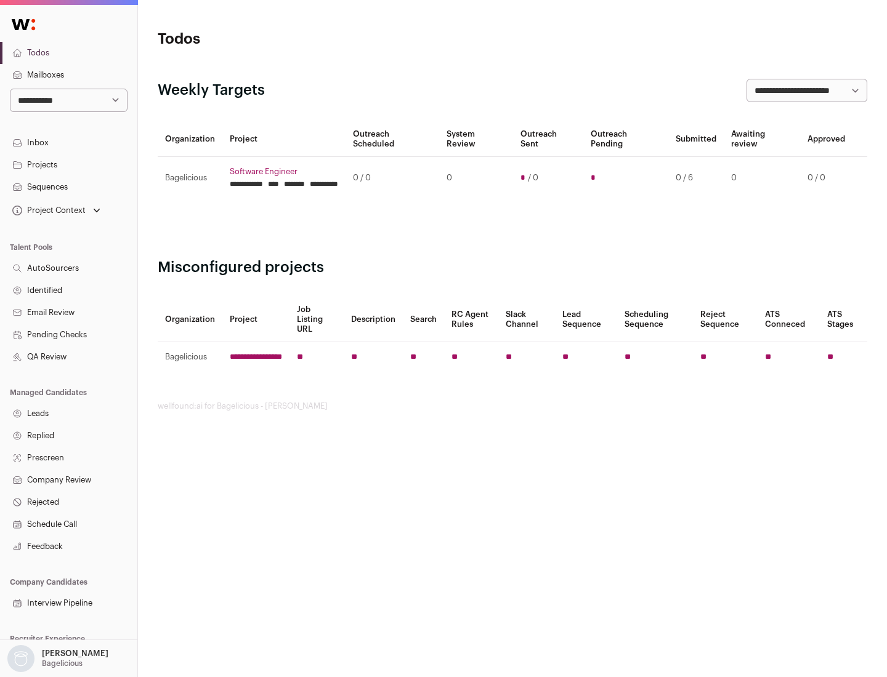 This screenshot has width=887, height=677. Describe the element at coordinates (586, 320) in the screenshot. I see `th: Lead Sequence` at that location.